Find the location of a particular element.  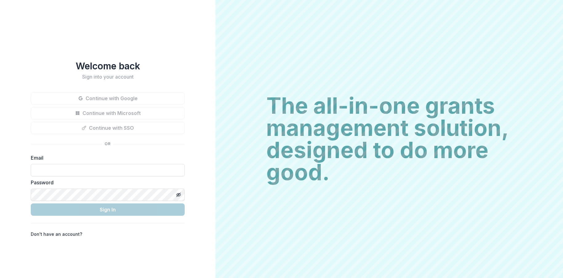

button: Toggle password visibility is located at coordinates (178, 194).